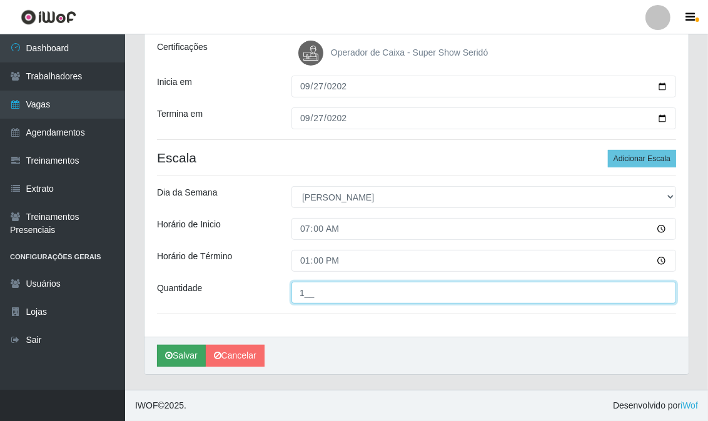  Describe the element at coordinates (187, 193) in the screenshot. I see `label: Dia da Semana` at that location.